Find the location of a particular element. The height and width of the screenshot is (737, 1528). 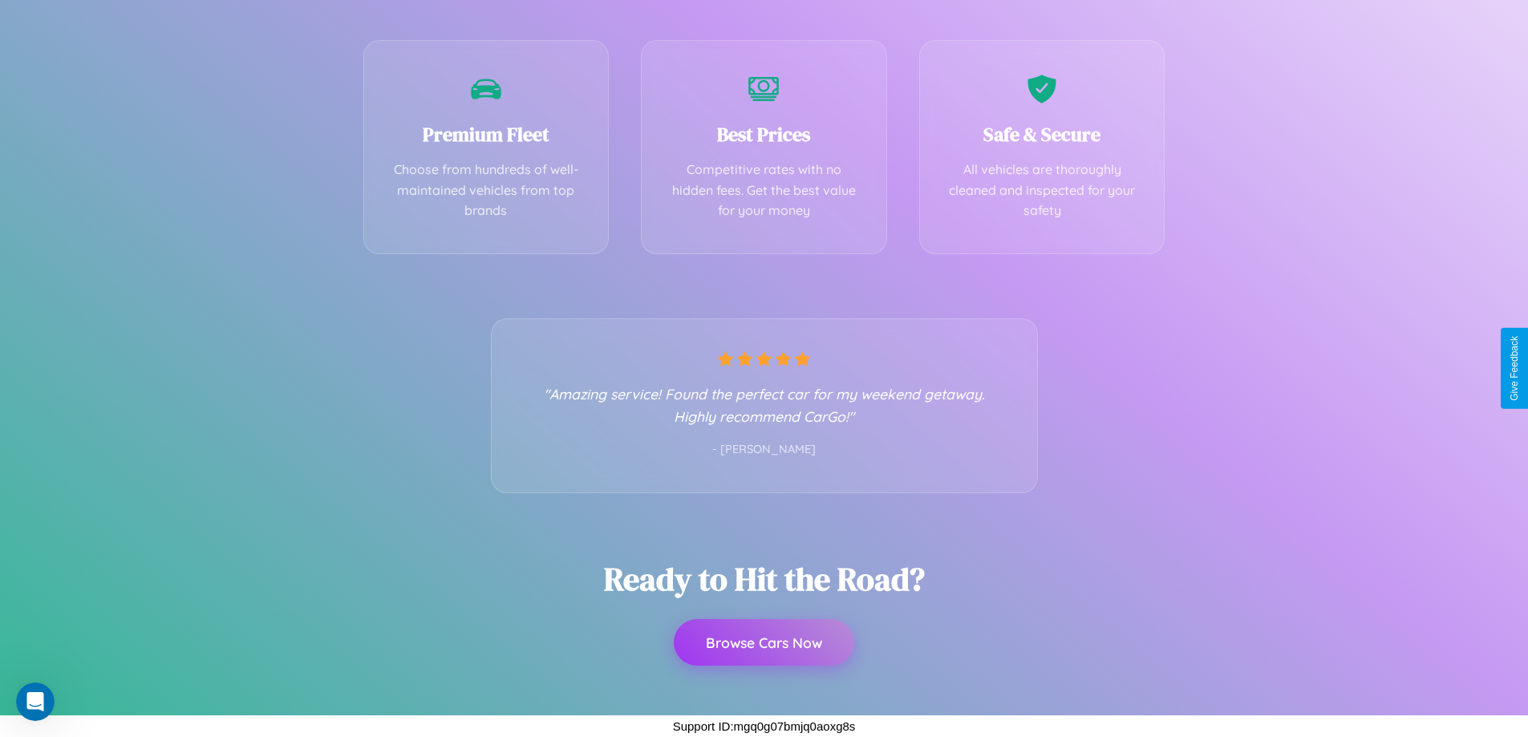

button: Browse Cars Now is located at coordinates (763, 642).